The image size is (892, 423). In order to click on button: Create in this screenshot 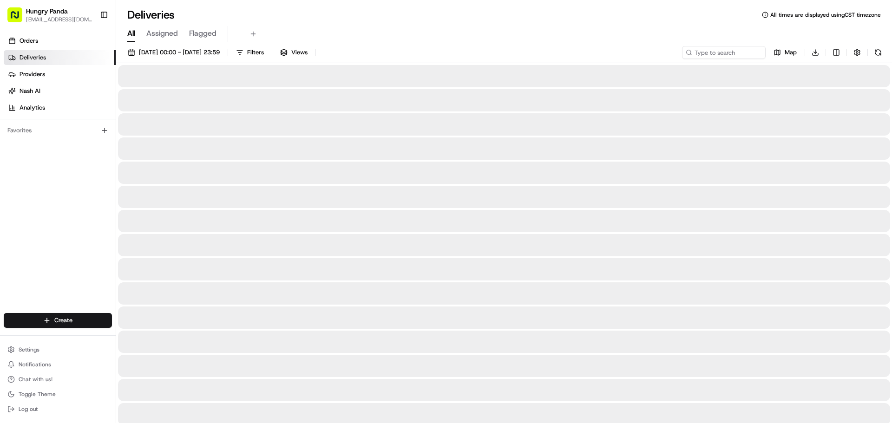, I will do `click(58, 321)`.